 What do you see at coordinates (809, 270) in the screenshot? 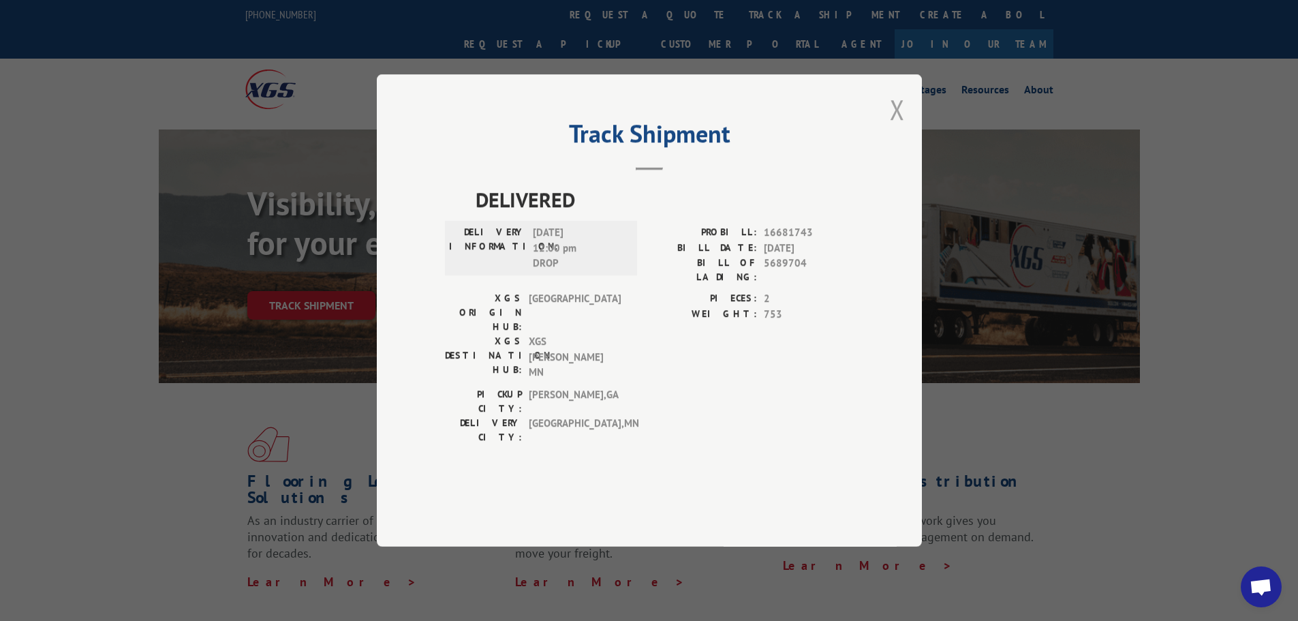
I see `span: 5689704` at bounding box center [809, 270].